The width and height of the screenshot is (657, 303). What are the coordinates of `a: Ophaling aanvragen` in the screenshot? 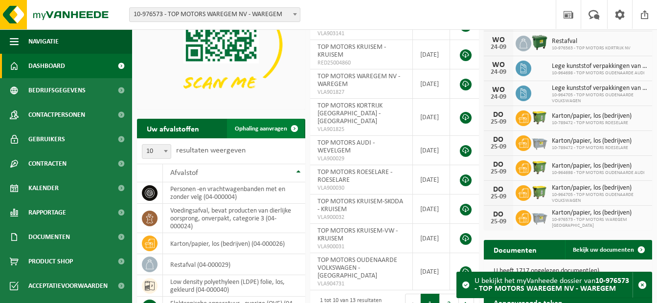 It's located at (266, 129).